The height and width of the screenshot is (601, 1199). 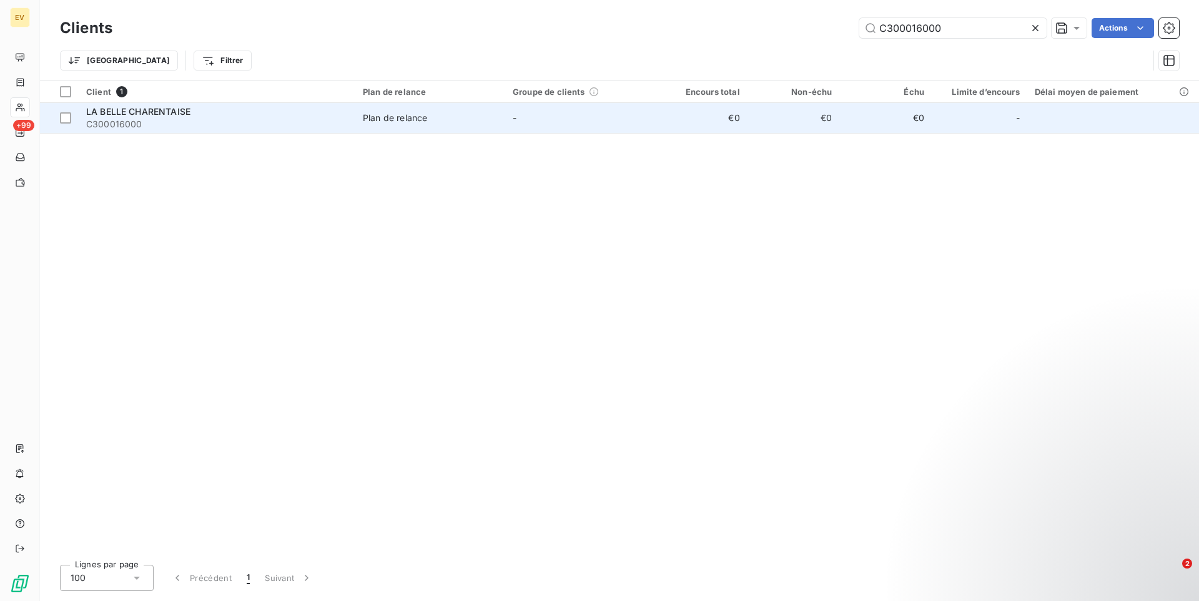 What do you see at coordinates (248, 578) in the screenshot?
I see `button: 1` at bounding box center [248, 578].